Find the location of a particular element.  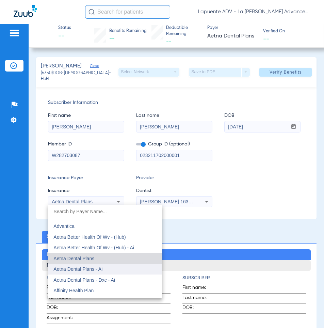

span: Affinity Health Plan is located at coordinates (74, 291).